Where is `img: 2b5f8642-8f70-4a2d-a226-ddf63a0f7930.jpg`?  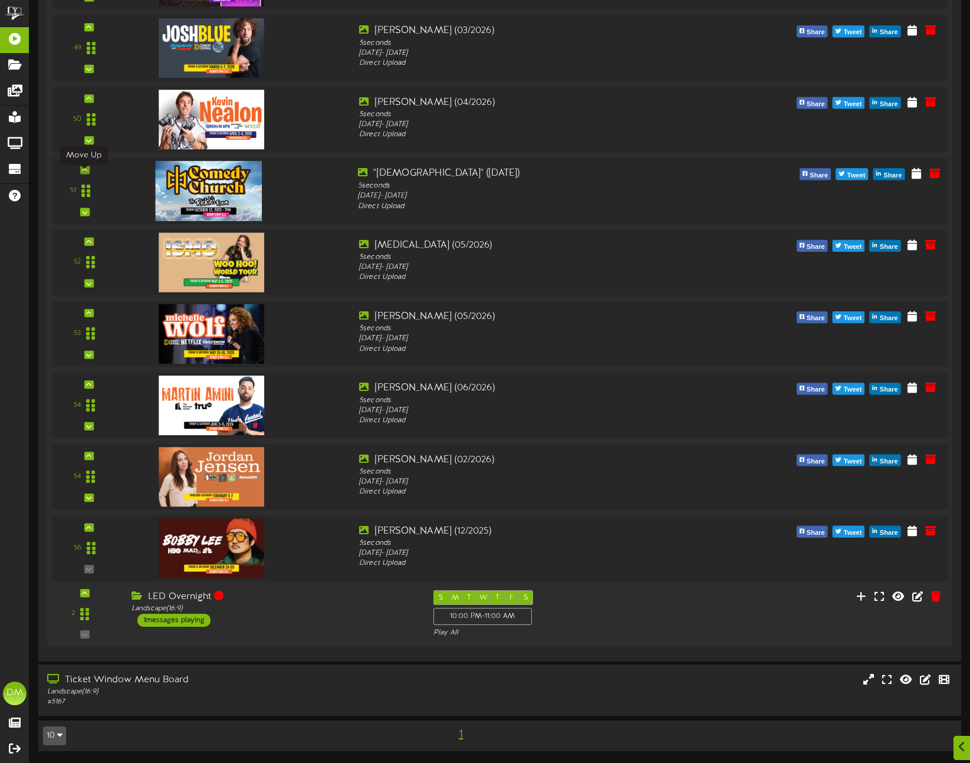 img: 2b5f8642-8f70-4a2d-a226-ddf63a0f7930.jpg is located at coordinates (212, 548).